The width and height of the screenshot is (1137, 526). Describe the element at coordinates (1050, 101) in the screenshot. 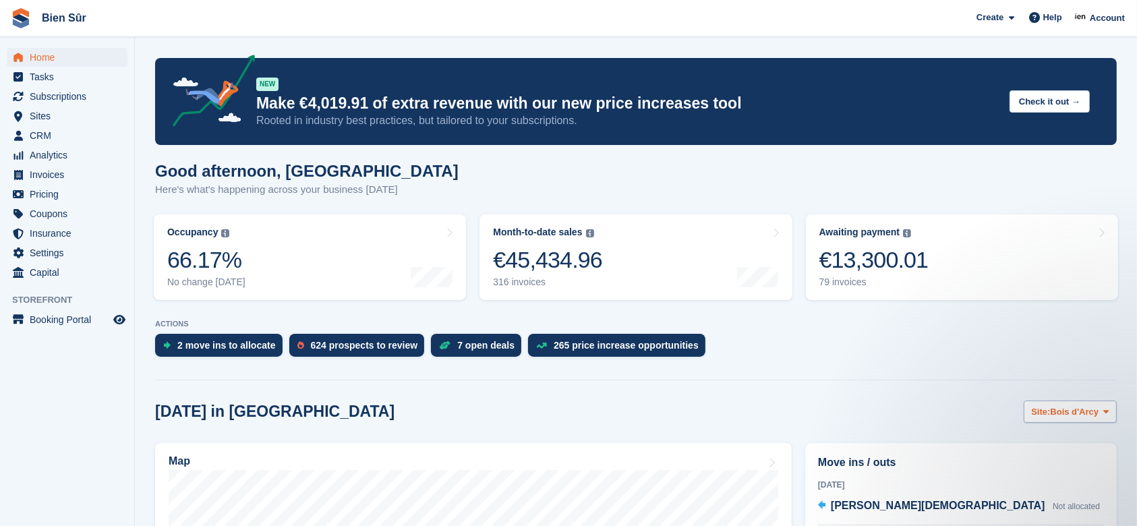

I see `button: Check it out →` at that location.